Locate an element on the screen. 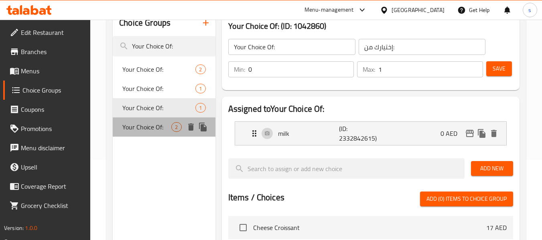 Image resolution: width=542 pixels, height=240 pixels. span: Grocery Checklist is located at coordinates (53, 206).